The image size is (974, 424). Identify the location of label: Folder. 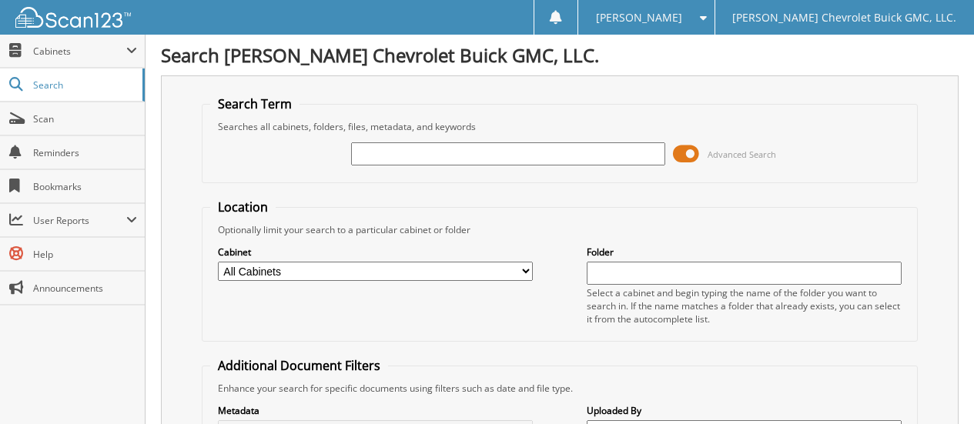
(744, 252).